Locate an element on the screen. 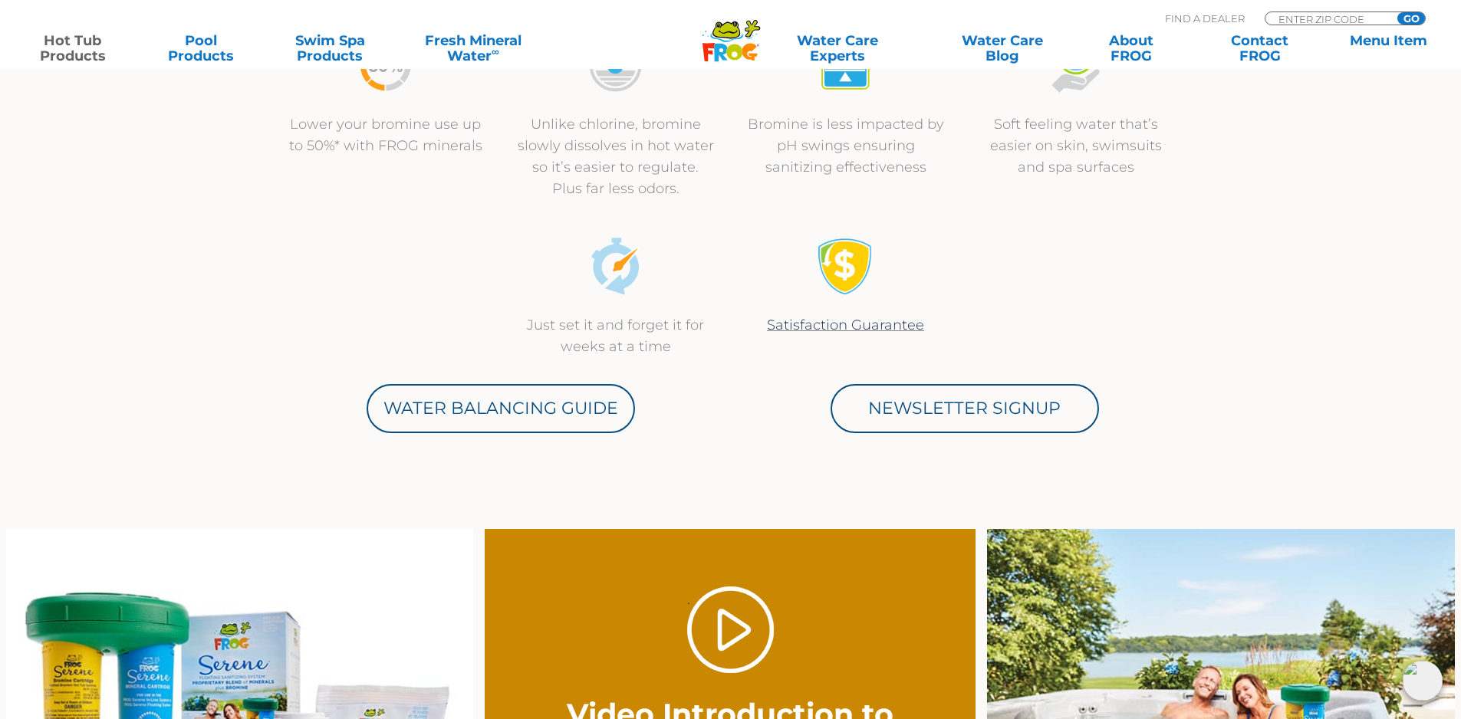 This screenshot has height=719, width=1461. a: Play Video is located at coordinates (730, 629).